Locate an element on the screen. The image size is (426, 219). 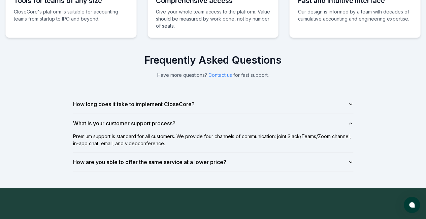
button: atlas-launcher is located at coordinates (412, 205).